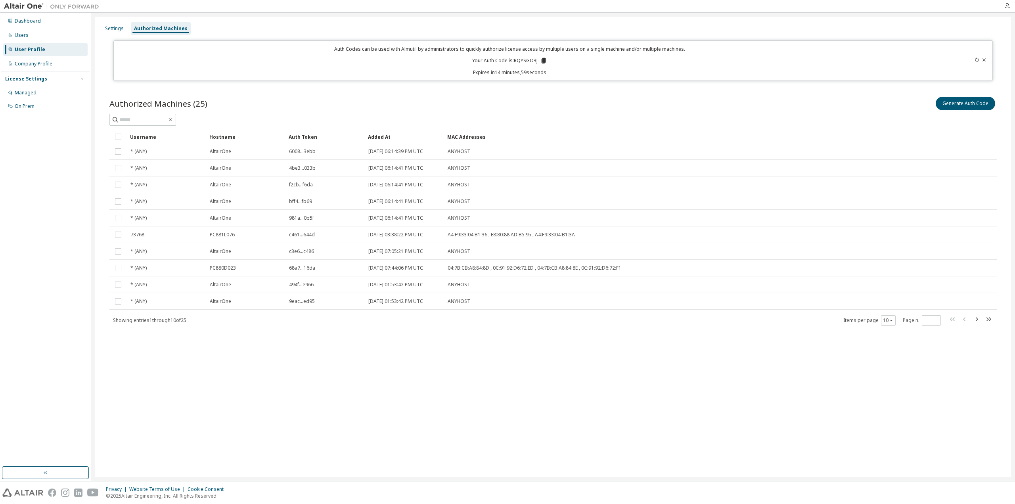  What do you see at coordinates (510, 72) in the screenshot?
I see `p: Expires in 14 minutes, 59 seconds` at bounding box center [510, 72].